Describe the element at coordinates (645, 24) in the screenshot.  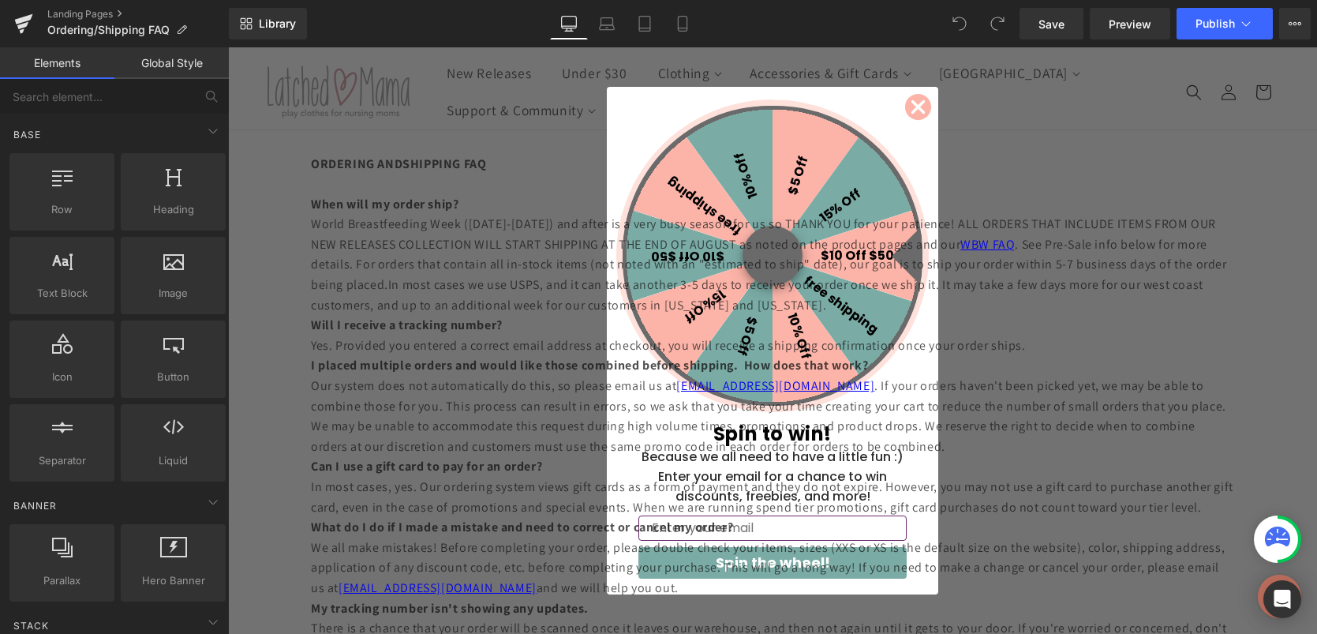
I see `a: Tablet` at that location.